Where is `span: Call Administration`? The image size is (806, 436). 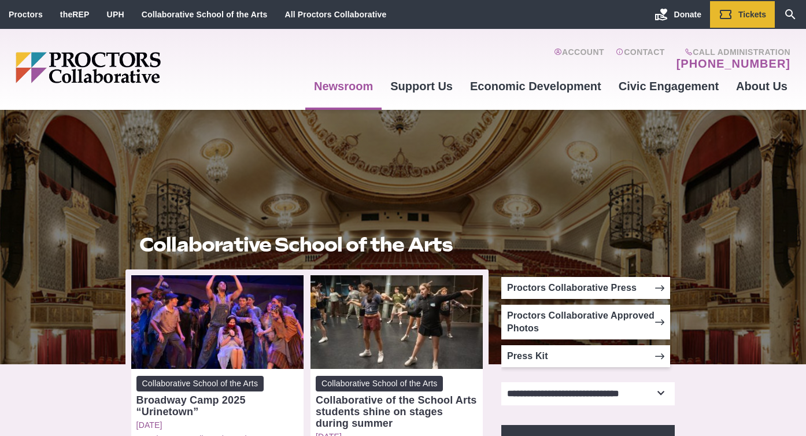
span: Call Administration is located at coordinates (732, 52).